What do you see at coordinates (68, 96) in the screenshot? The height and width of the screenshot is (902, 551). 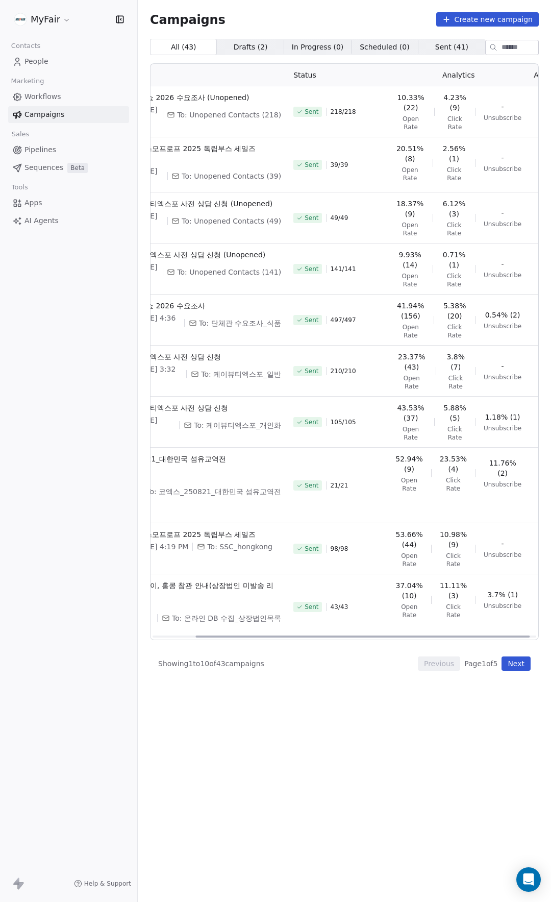 I see `a: Workflows` at bounding box center [68, 96].